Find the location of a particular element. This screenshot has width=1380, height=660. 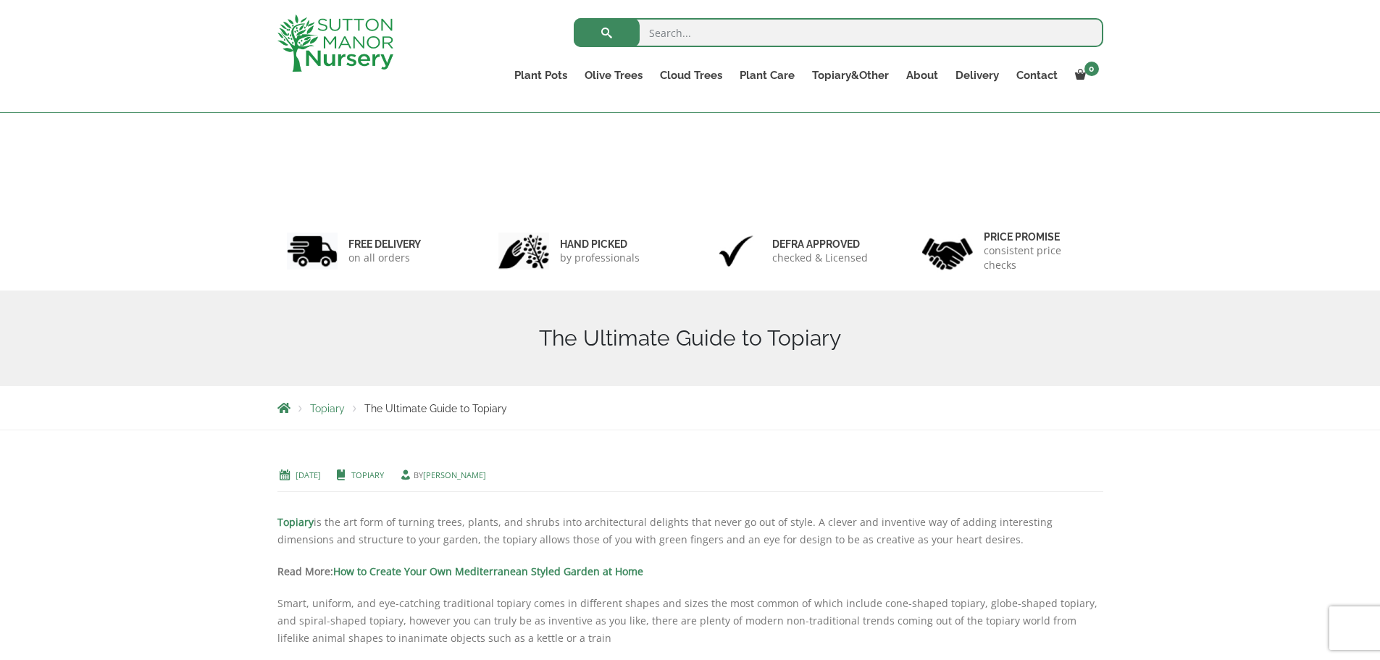

h1: The Ultimate Guide to Topiary is located at coordinates (690, 338).